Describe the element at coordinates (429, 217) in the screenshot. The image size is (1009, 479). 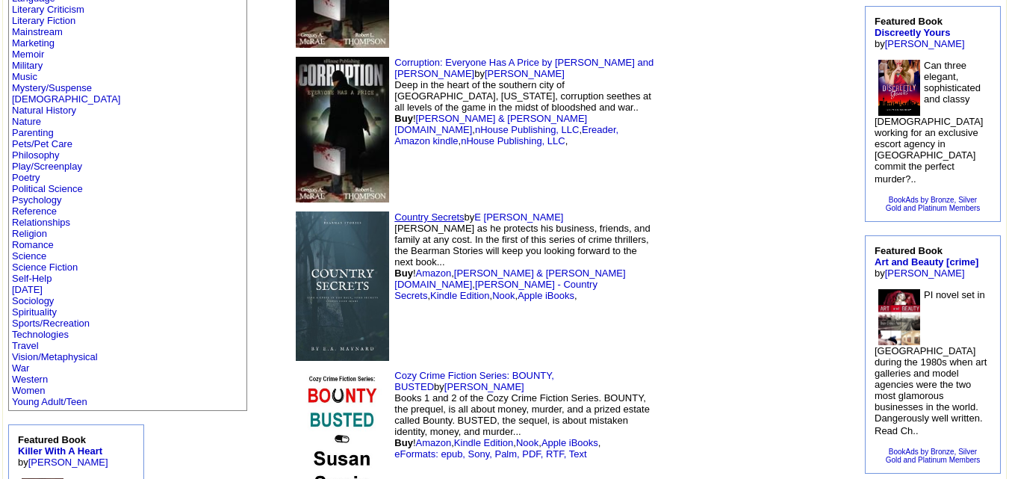
I see `a: Country Secrets` at that location.